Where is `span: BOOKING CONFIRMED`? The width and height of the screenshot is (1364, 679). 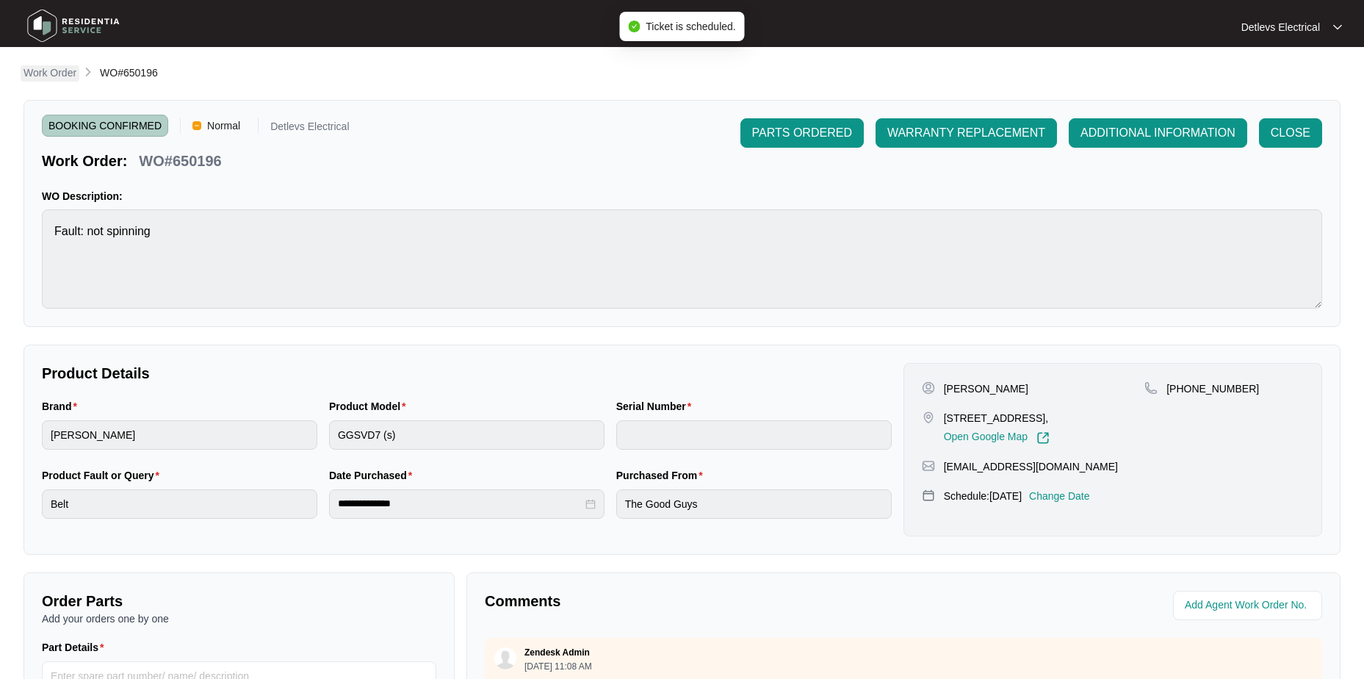 span: BOOKING CONFIRMED is located at coordinates (105, 126).